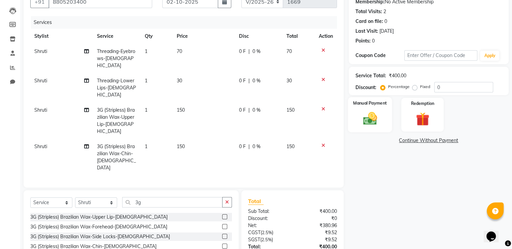 The image size is (512, 249). I want to click on div: Services, so click(187, 22).